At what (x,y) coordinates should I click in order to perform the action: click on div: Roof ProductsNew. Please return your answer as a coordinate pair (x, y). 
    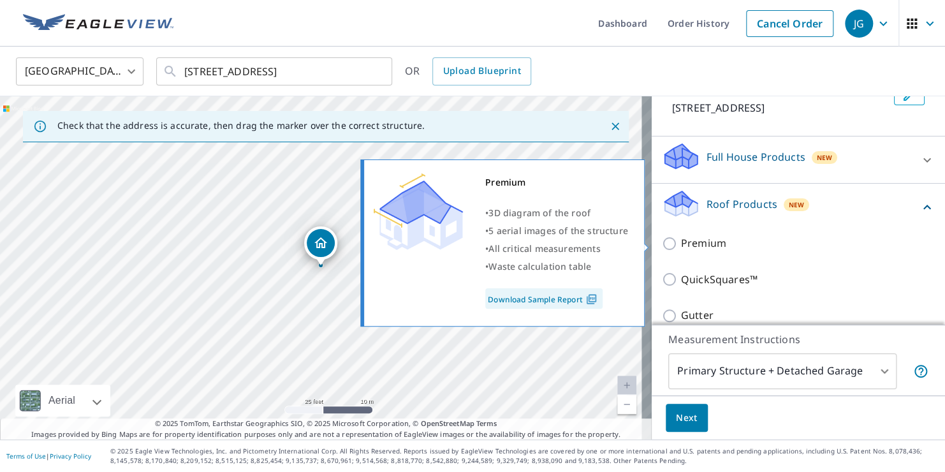
    Looking at the image, I should click on (798, 207).